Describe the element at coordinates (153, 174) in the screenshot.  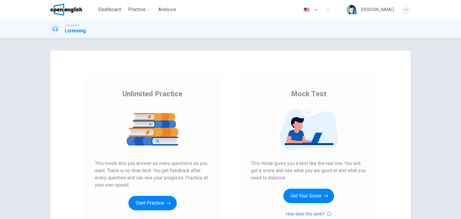
I see `span: This mode lets you answer as many questions as you want. There is no time limit. You get feedback...` at that location.